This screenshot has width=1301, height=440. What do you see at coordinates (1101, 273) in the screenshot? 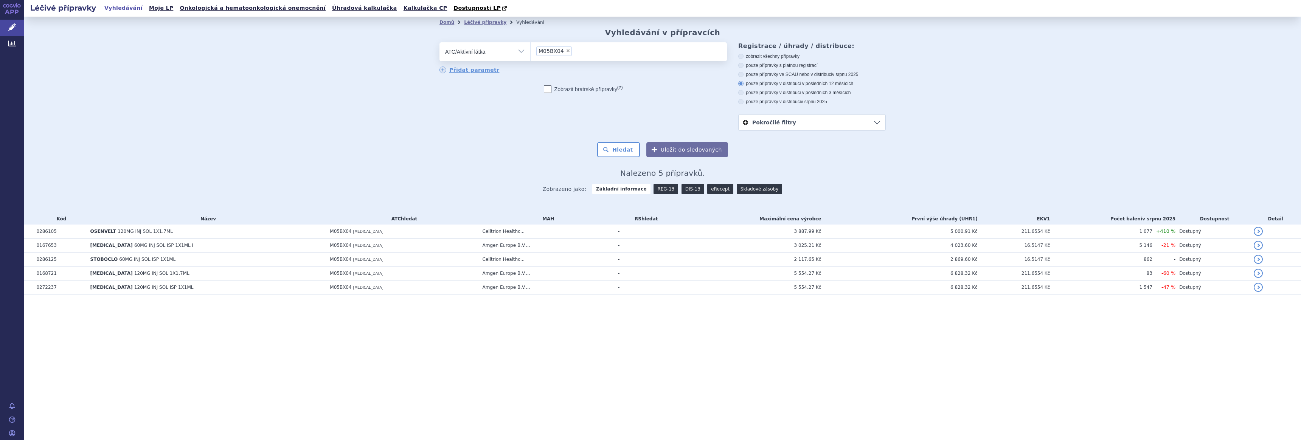
I see `td: 83` at bounding box center [1101, 273].